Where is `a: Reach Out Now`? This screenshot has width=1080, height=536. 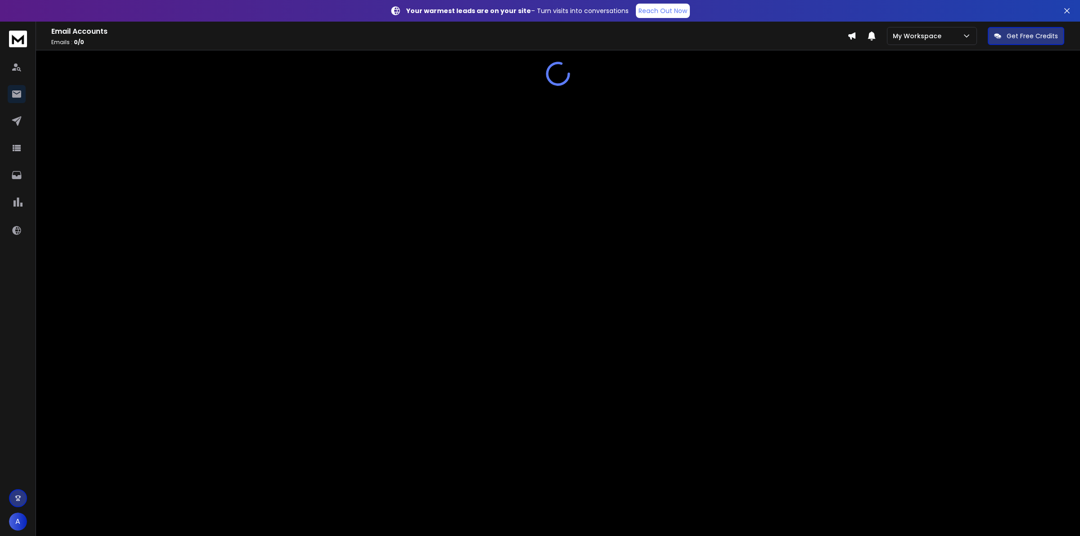
a: Reach Out Now is located at coordinates (663, 11).